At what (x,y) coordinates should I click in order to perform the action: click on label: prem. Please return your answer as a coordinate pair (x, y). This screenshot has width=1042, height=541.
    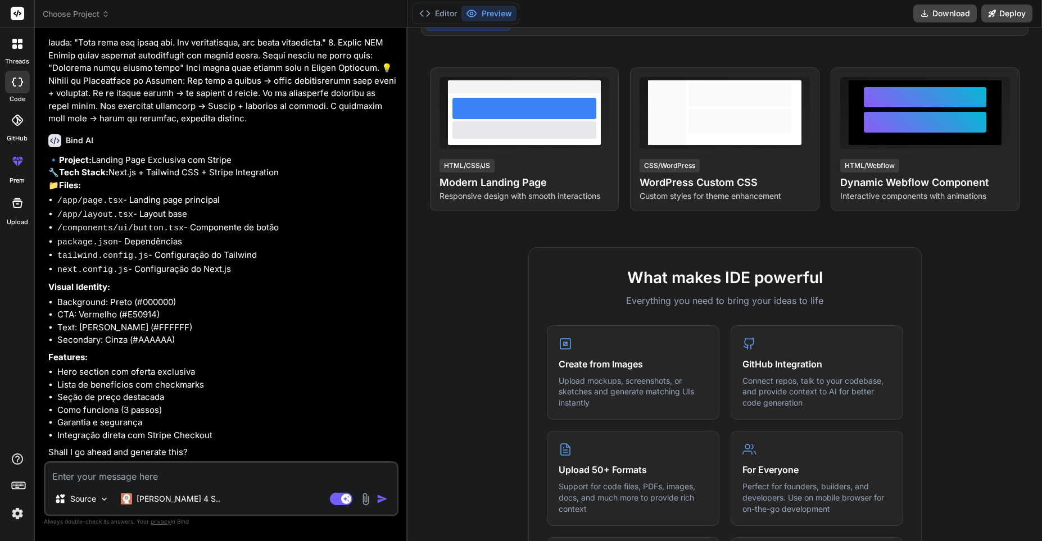
    Looking at the image, I should click on (17, 180).